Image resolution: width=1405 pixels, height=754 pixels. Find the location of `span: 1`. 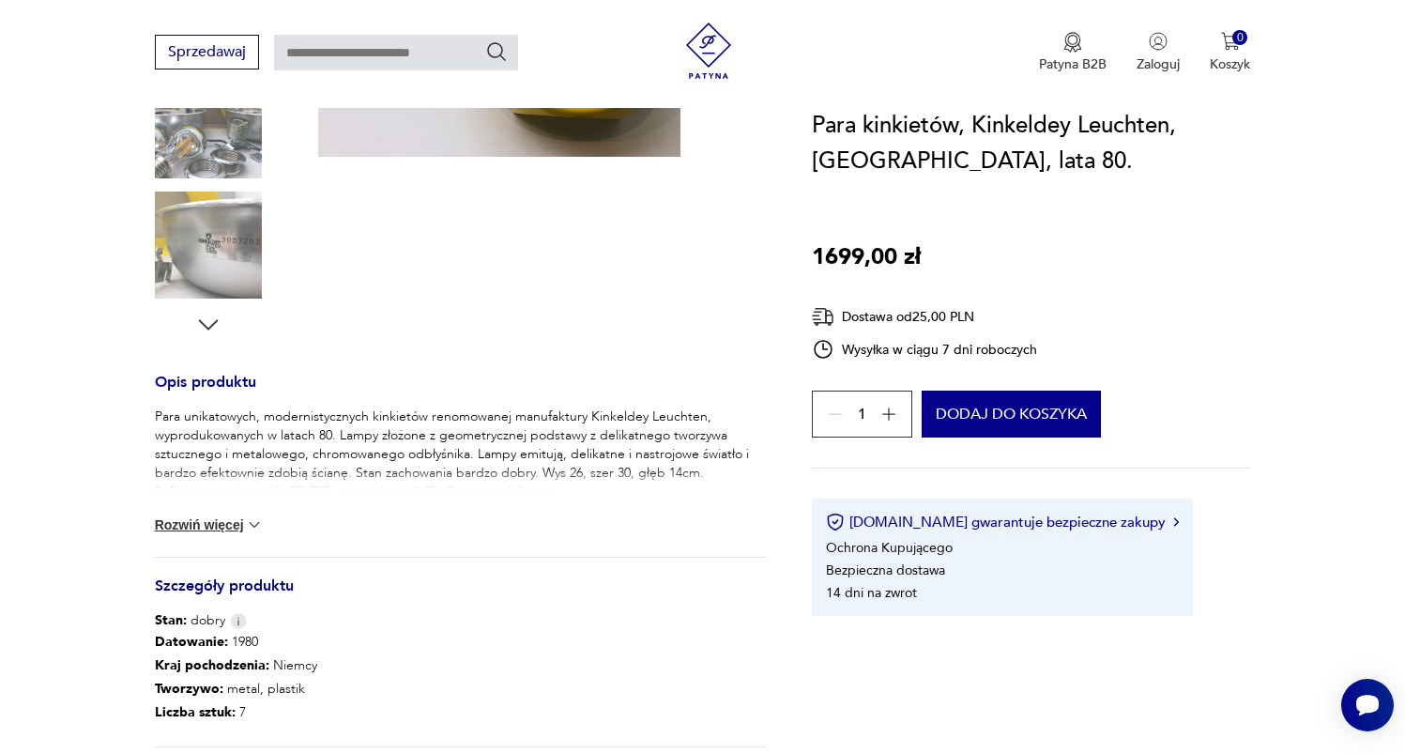

span: 1 is located at coordinates (862, 414).